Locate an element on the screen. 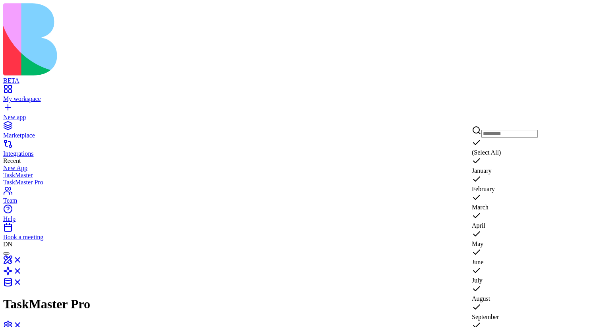 The height and width of the screenshot is (327, 601). a: TaskMaster Pro is located at coordinates (301, 183).